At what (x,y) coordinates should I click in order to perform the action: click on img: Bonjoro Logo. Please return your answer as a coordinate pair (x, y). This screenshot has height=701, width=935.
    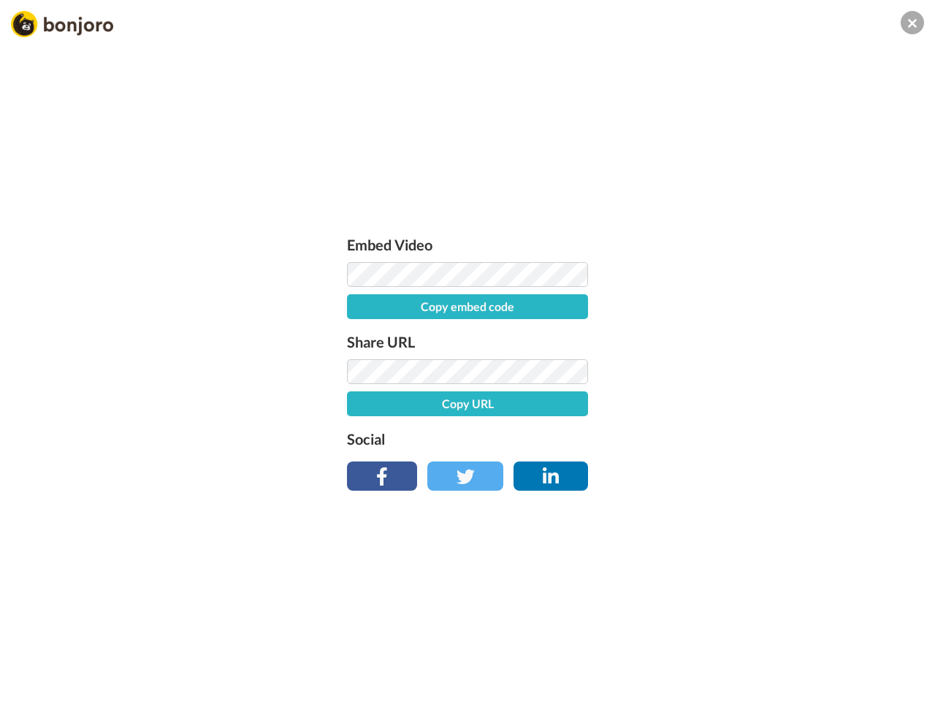
    Looking at the image, I should click on (62, 24).